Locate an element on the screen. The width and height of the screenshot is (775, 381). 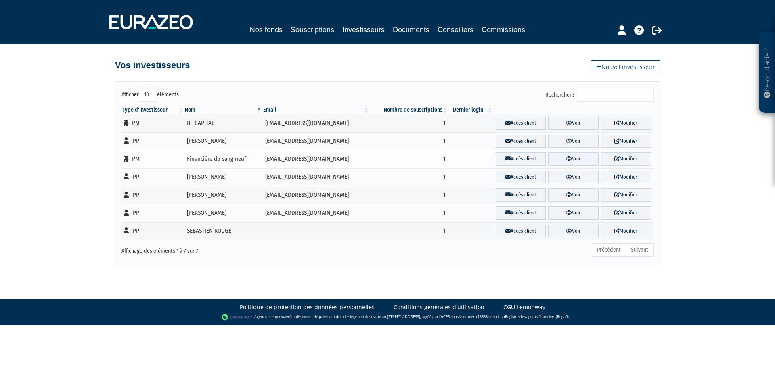
td: Financière du sang neuf is located at coordinates (223, 159).